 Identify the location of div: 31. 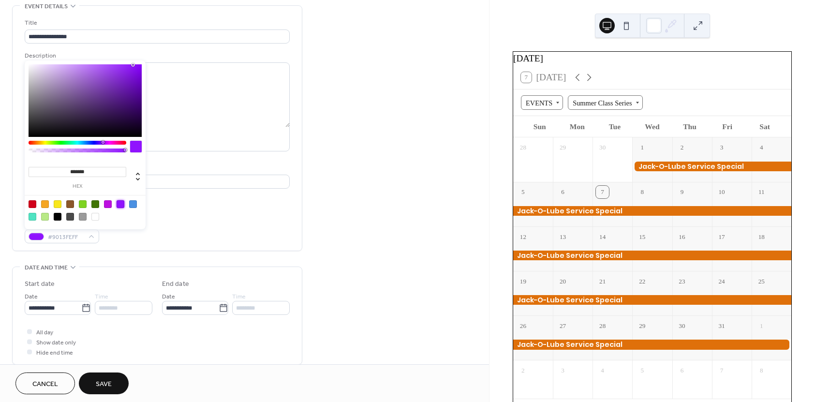
(722, 326).